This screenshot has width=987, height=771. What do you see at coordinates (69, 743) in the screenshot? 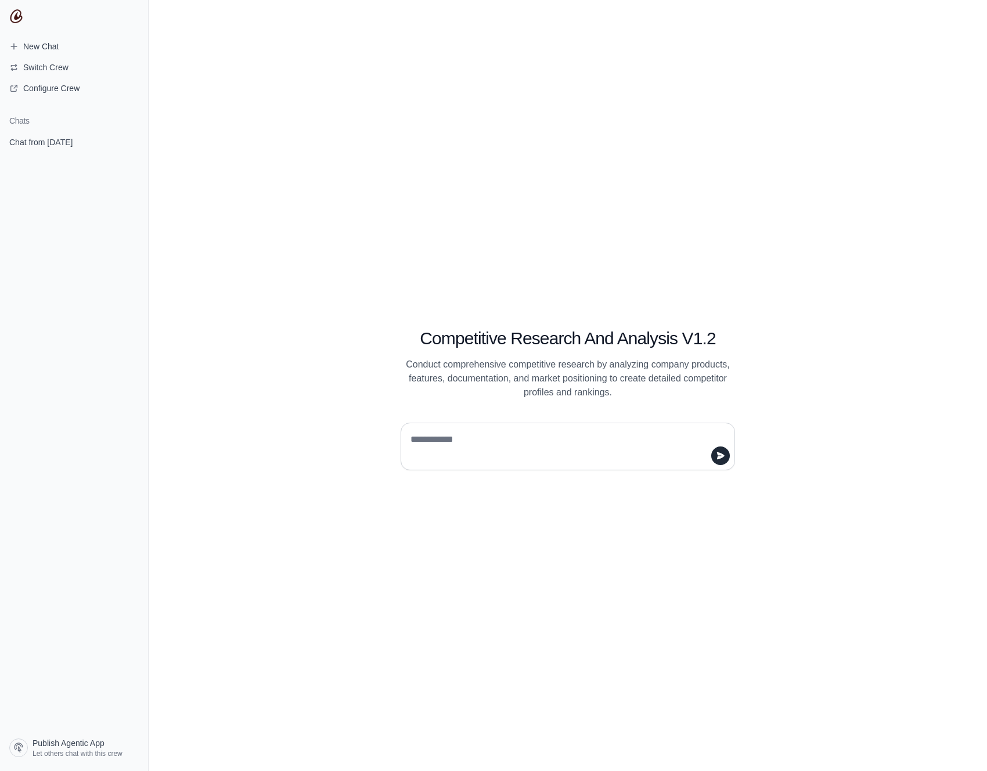
I see `span: Publish Agentic App` at bounding box center [69, 743].